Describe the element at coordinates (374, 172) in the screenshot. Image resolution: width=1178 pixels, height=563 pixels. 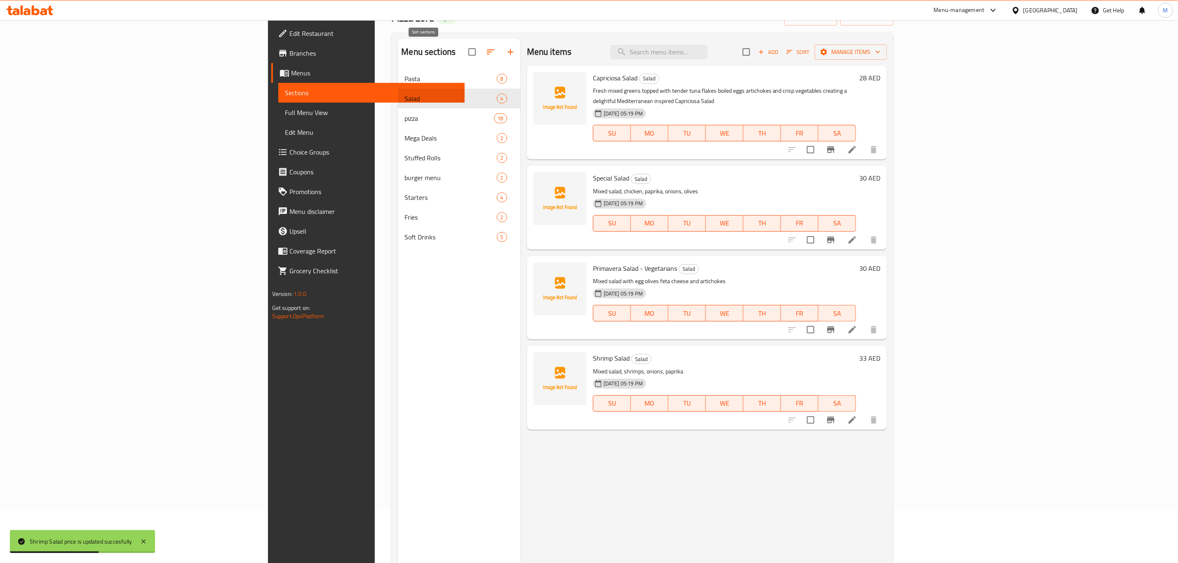
I see `span: Coupons` at that location.